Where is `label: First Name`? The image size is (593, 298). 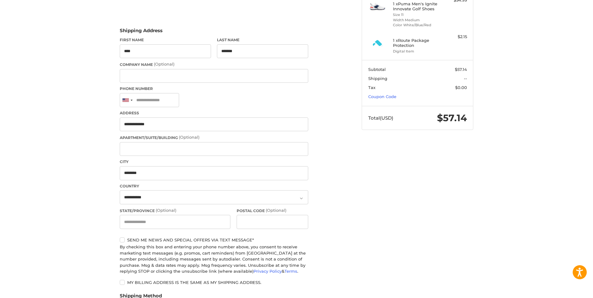
label: First Name is located at coordinates (165, 40).